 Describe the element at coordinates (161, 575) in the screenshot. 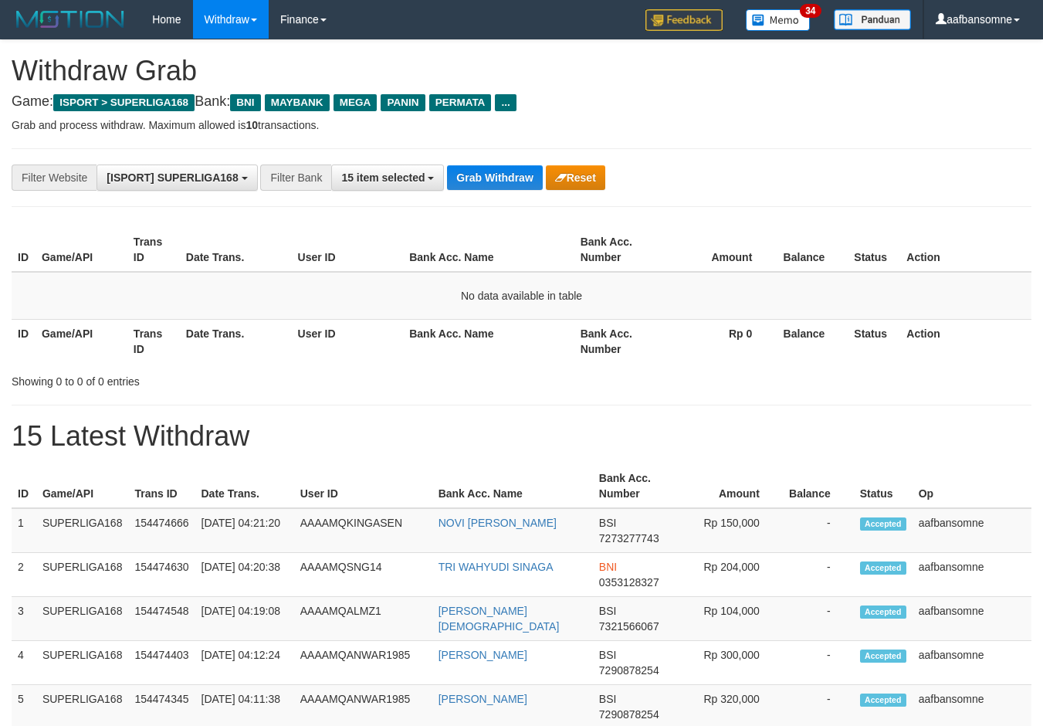

I see `td: 154474630` at that location.